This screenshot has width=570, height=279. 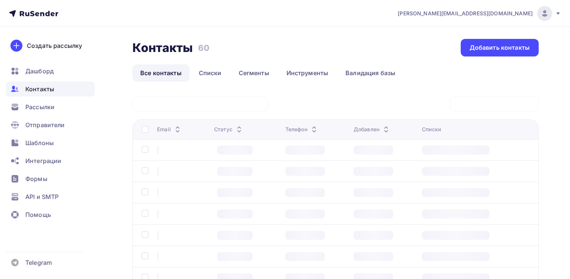 What do you see at coordinates (161, 73) in the screenshot?
I see `a: Все контакты` at bounding box center [161, 73].